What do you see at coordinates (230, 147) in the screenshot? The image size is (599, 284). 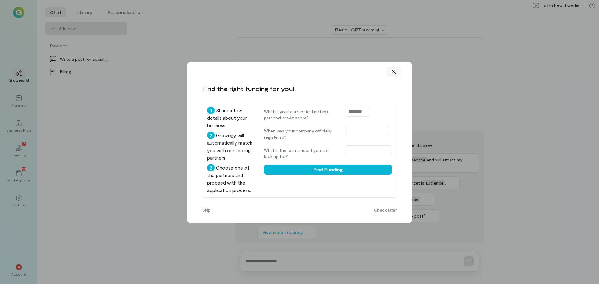 I see `div: Growegy will automatically match you with our lending partners.` at bounding box center [230, 147].